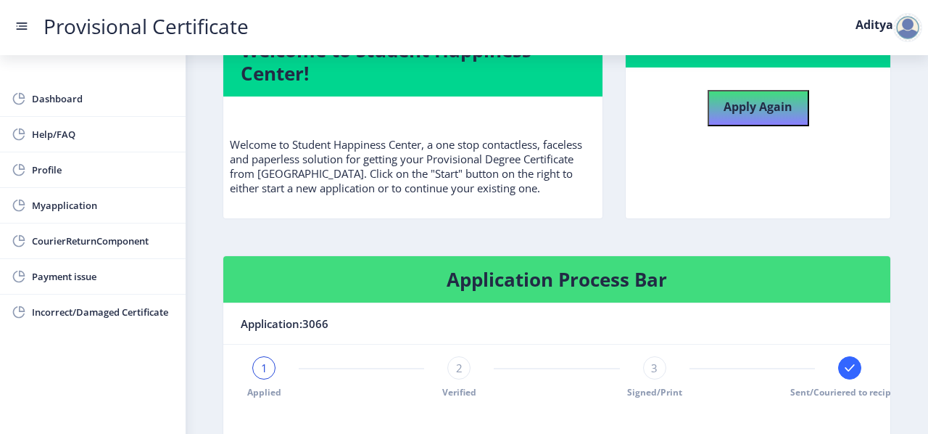  Describe the element at coordinates (103, 312) in the screenshot. I see `span: Incorrect/Damaged Certificate` at that location.